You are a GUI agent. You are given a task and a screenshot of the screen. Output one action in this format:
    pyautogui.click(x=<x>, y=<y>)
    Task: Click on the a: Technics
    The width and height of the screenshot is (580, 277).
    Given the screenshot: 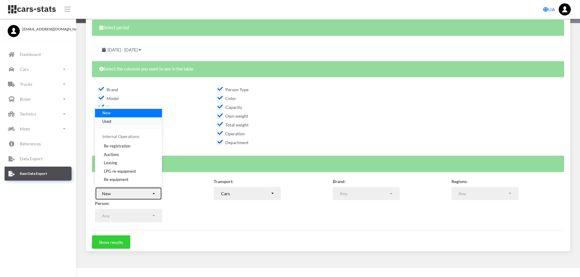 What is the action you would take?
    pyautogui.click(x=38, y=114)
    